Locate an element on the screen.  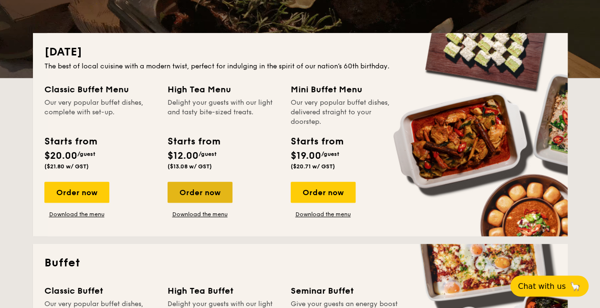
span: ($20.71 w/ GST) is located at coordinates (313, 166).